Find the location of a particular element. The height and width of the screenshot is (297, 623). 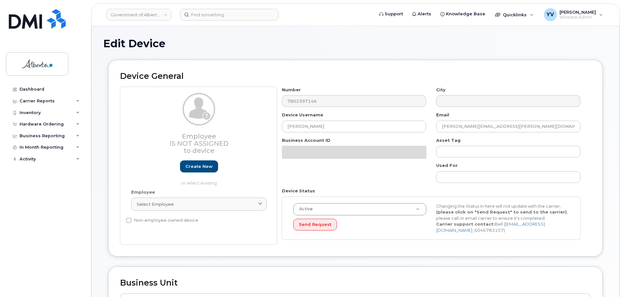

a: Select employee is located at coordinates (199, 204).